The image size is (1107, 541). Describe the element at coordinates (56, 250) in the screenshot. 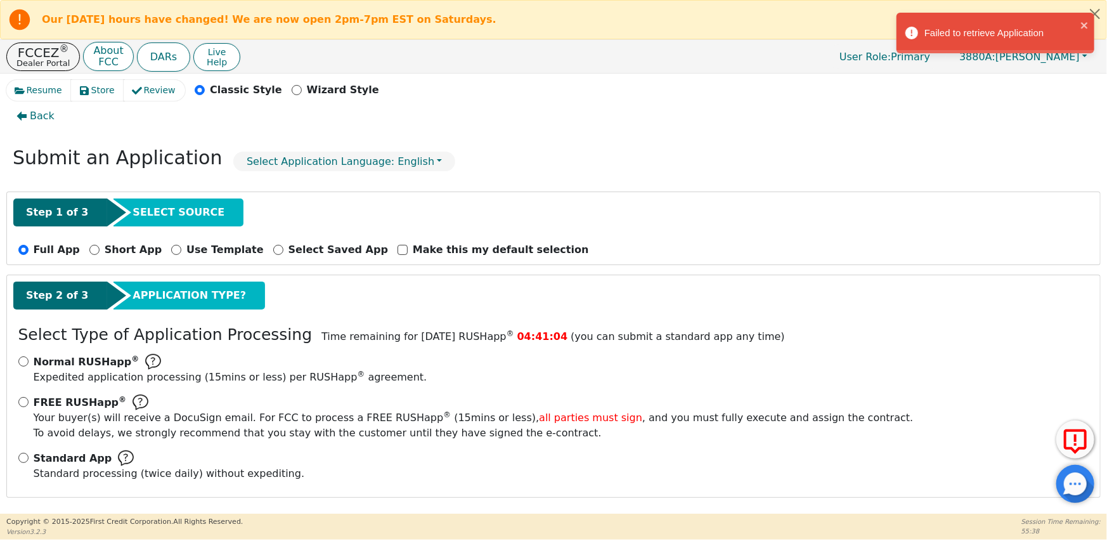

I see `p: Full App` at that location.